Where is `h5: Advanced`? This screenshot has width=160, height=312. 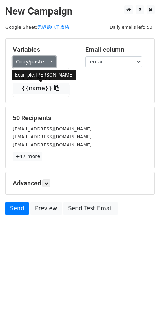 h5: Advanced is located at coordinates (80, 183).